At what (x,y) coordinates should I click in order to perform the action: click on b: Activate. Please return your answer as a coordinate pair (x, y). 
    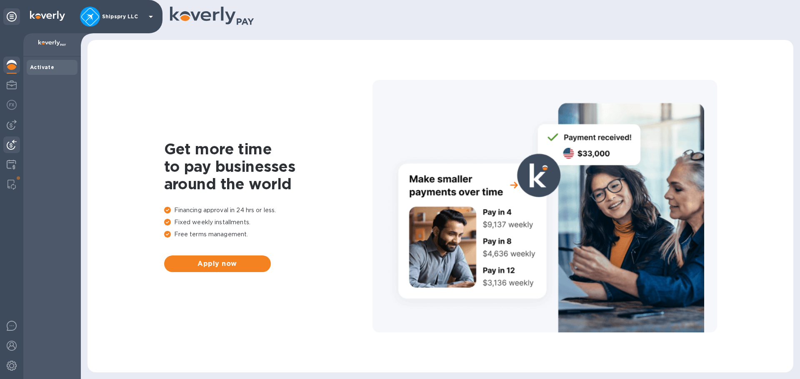
    Looking at the image, I should click on (42, 67).